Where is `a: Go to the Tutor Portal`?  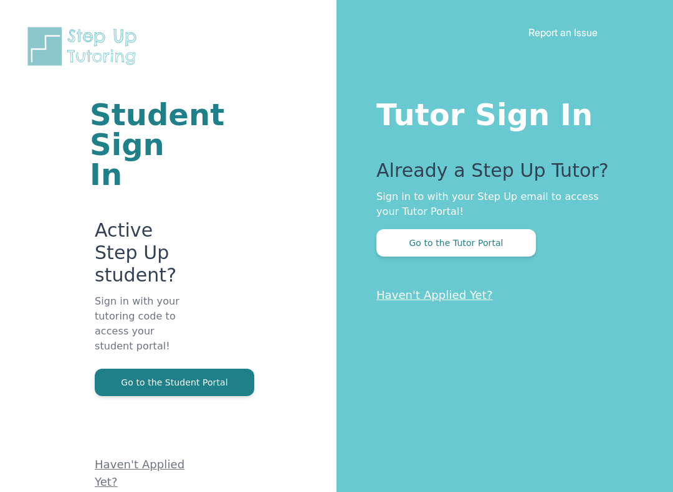 a: Go to the Tutor Portal is located at coordinates (456, 242).